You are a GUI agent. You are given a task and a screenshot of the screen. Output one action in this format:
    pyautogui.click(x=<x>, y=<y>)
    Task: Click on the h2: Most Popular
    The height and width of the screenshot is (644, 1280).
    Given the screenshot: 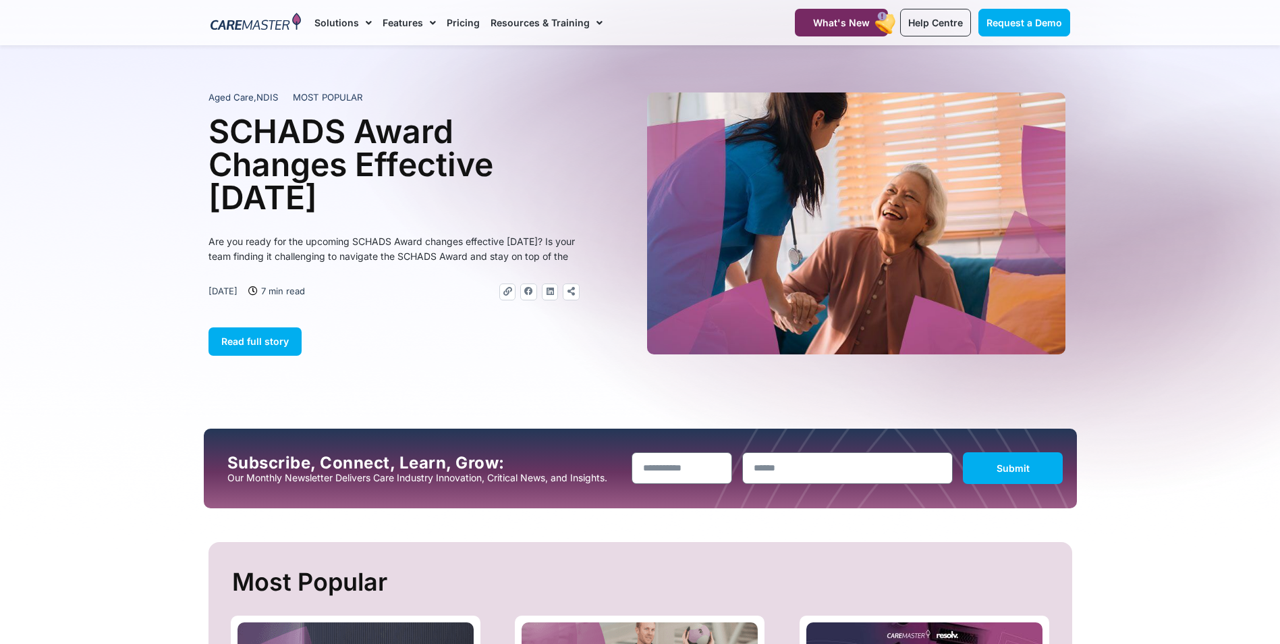 What is the action you would take?
    pyautogui.click(x=642, y=581)
    